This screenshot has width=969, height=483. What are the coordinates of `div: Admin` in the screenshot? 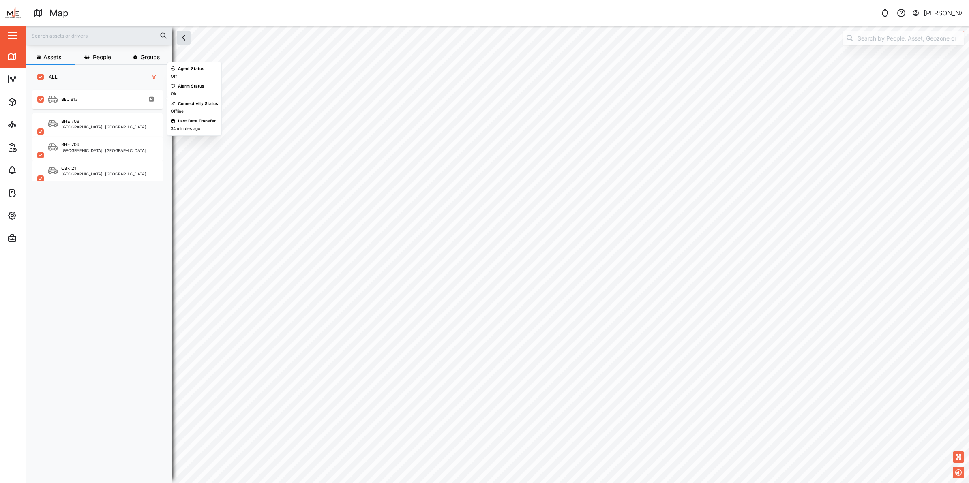 It's located at (33, 238).